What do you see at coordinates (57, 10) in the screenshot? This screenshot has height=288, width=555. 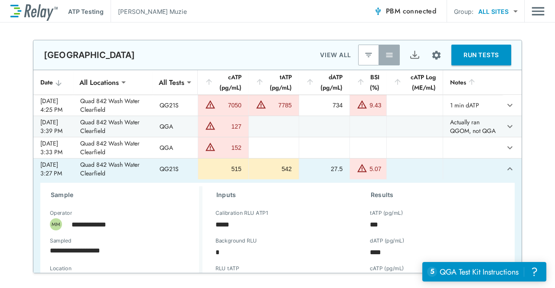 I see `div: QGA Test Kit Instructions` at bounding box center [57, 10].